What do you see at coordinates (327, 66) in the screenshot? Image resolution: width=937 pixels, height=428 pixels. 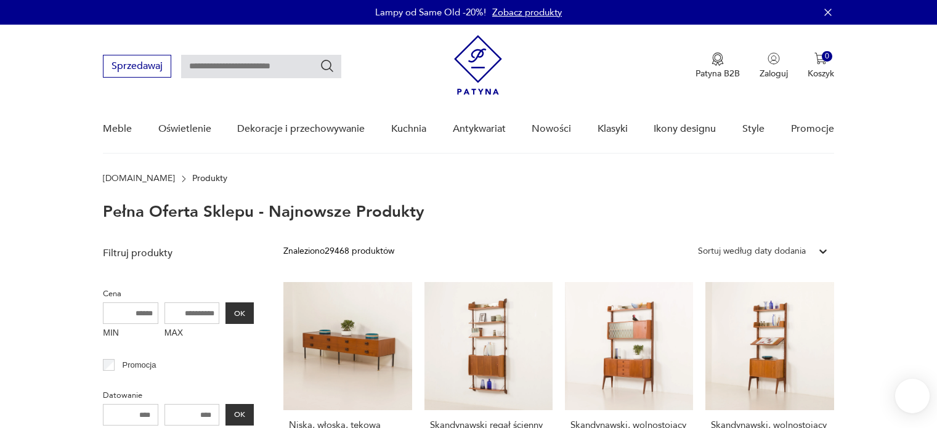 I see `button: Szukaj` at bounding box center [327, 66].